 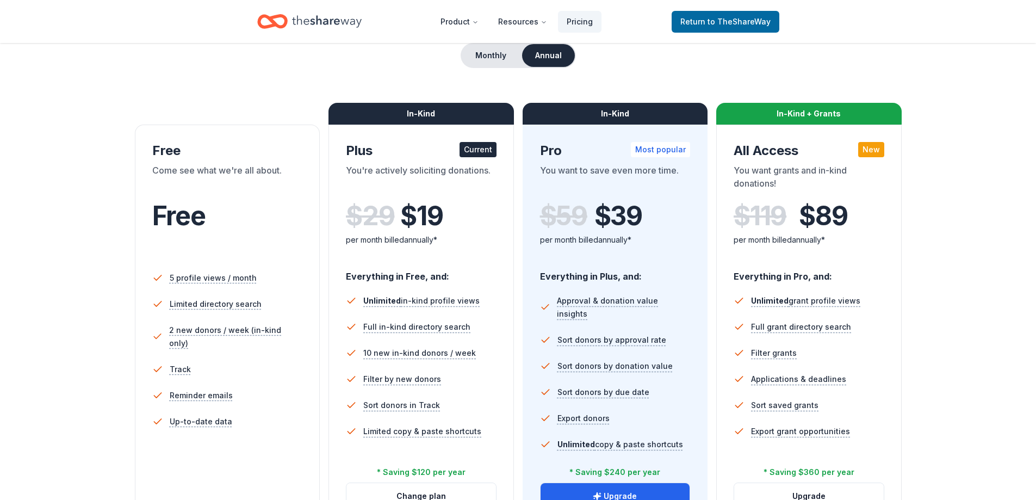 What do you see at coordinates (421, 179) in the screenshot?
I see `div: You're actively soliciting donations.` at bounding box center [421, 179].